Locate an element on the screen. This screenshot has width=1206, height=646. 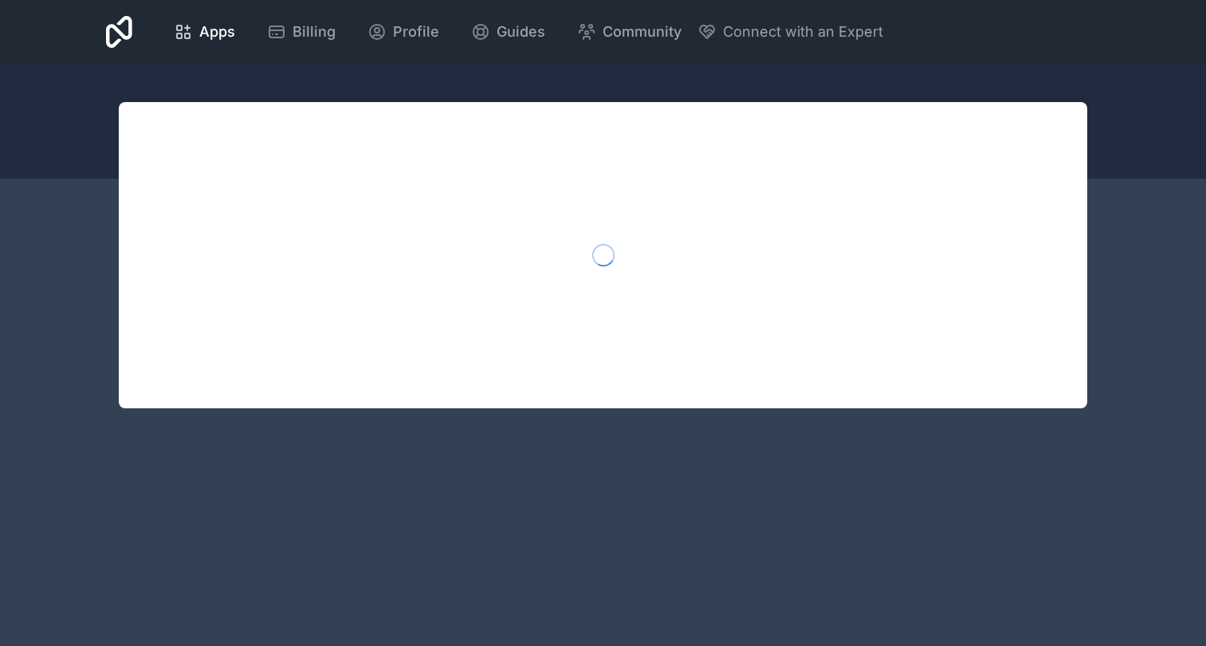
span: Guides is located at coordinates (520, 32).